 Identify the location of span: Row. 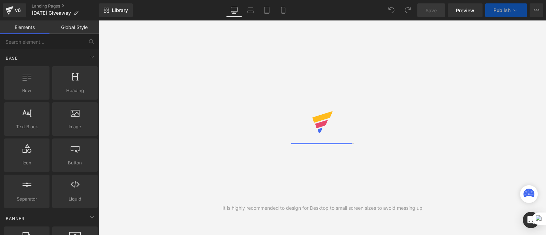
(27, 90).